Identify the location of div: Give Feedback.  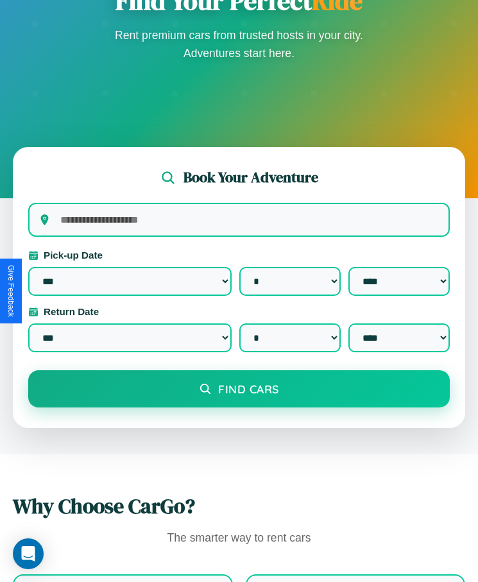
(11, 291).